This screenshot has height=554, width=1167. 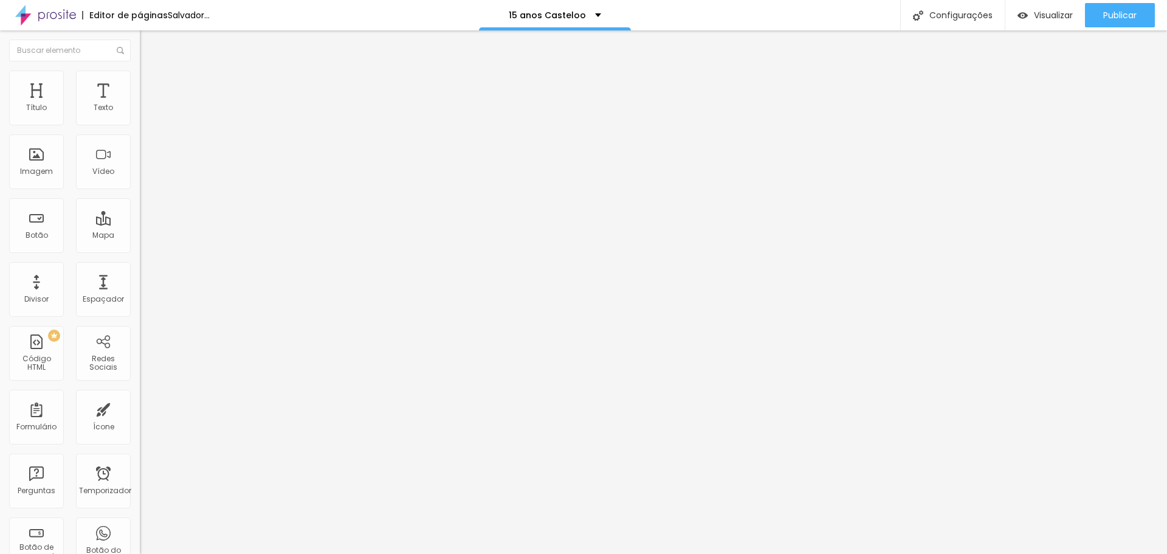 I want to click on img: view-1.svg, so click(x=1022, y=15).